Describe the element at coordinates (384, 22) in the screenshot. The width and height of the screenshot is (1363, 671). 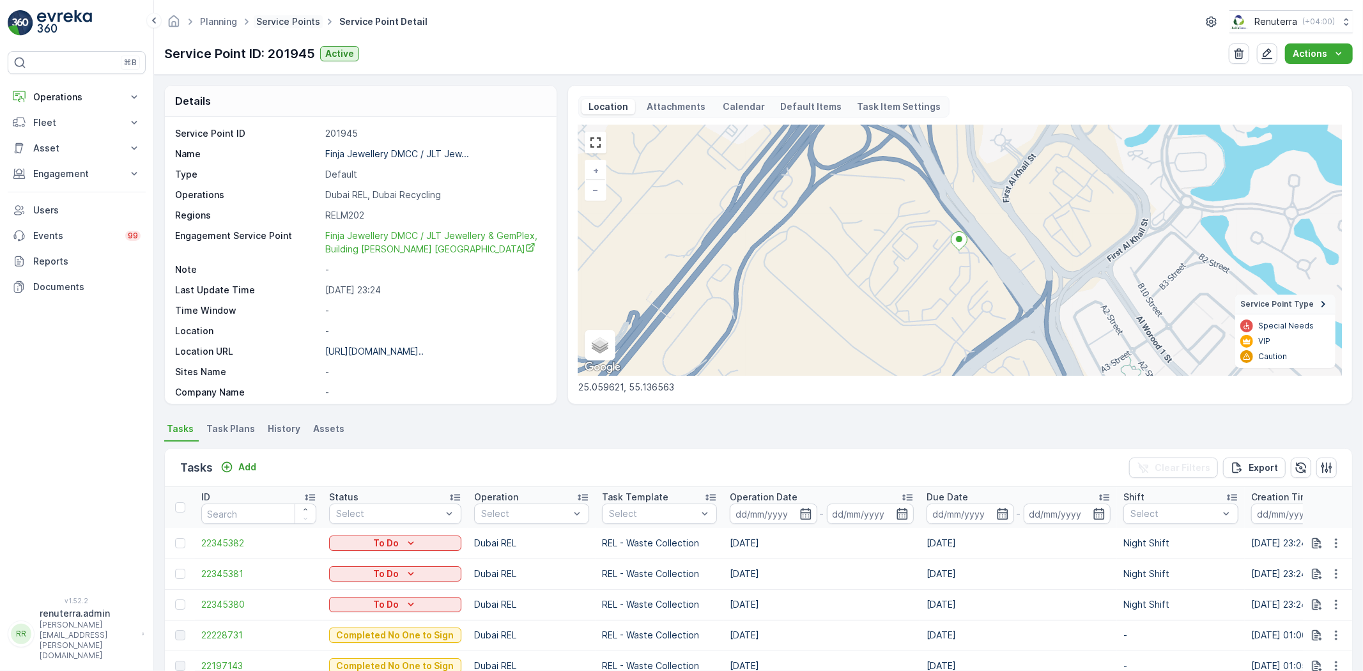
I see `span: Service Point Detail` at that location.